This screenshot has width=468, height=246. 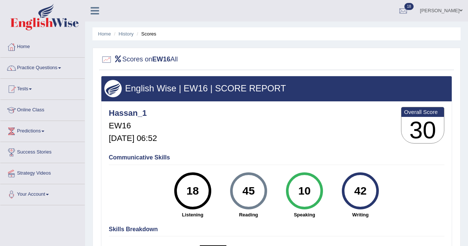 I want to click on img: wings.png, so click(x=113, y=88).